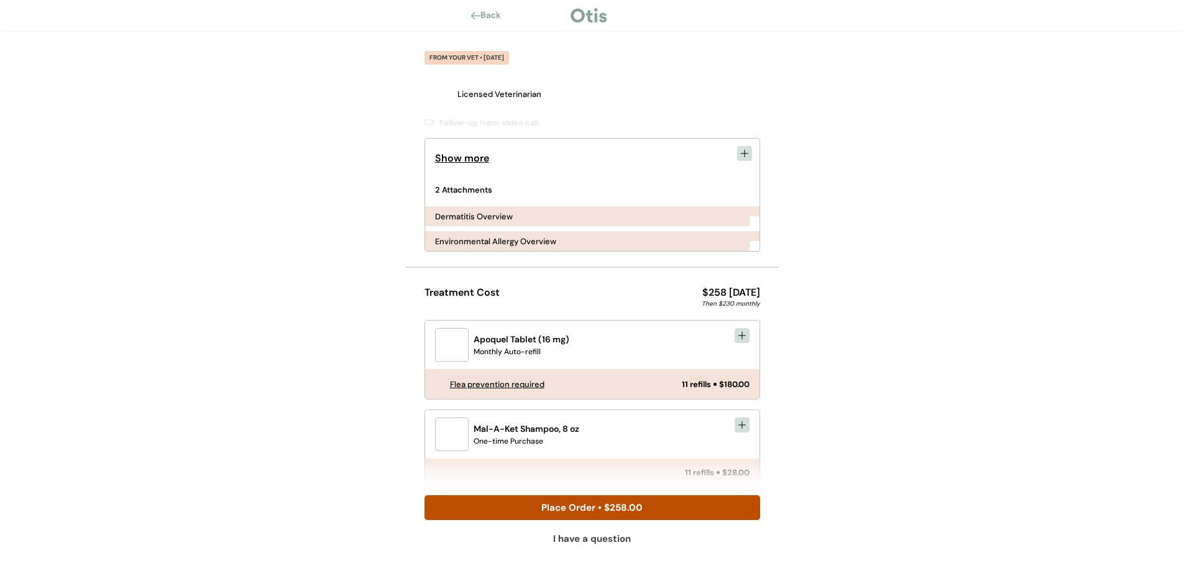 The width and height of the screenshot is (1184, 571). I want to click on div: Apoquel Tablet (16 mg), so click(522, 339).